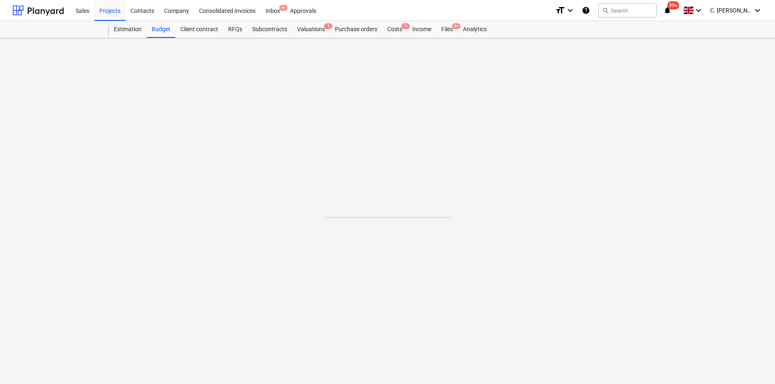 The height and width of the screenshot is (384, 775). What do you see at coordinates (475, 30) in the screenshot?
I see `a: Analytics` at bounding box center [475, 30].